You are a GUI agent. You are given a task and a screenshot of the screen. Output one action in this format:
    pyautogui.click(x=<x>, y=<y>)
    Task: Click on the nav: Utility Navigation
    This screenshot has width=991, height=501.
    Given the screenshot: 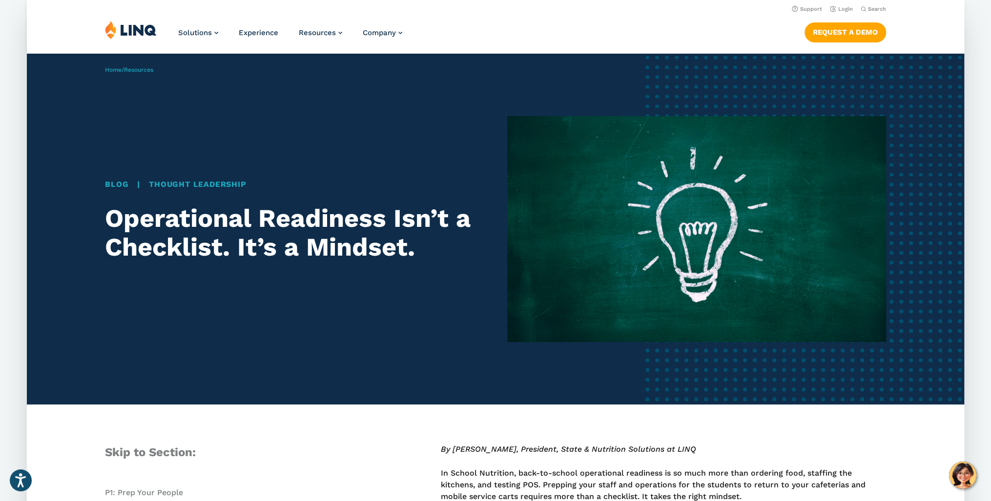 What is the action you would take?
    pyautogui.click(x=496, y=8)
    